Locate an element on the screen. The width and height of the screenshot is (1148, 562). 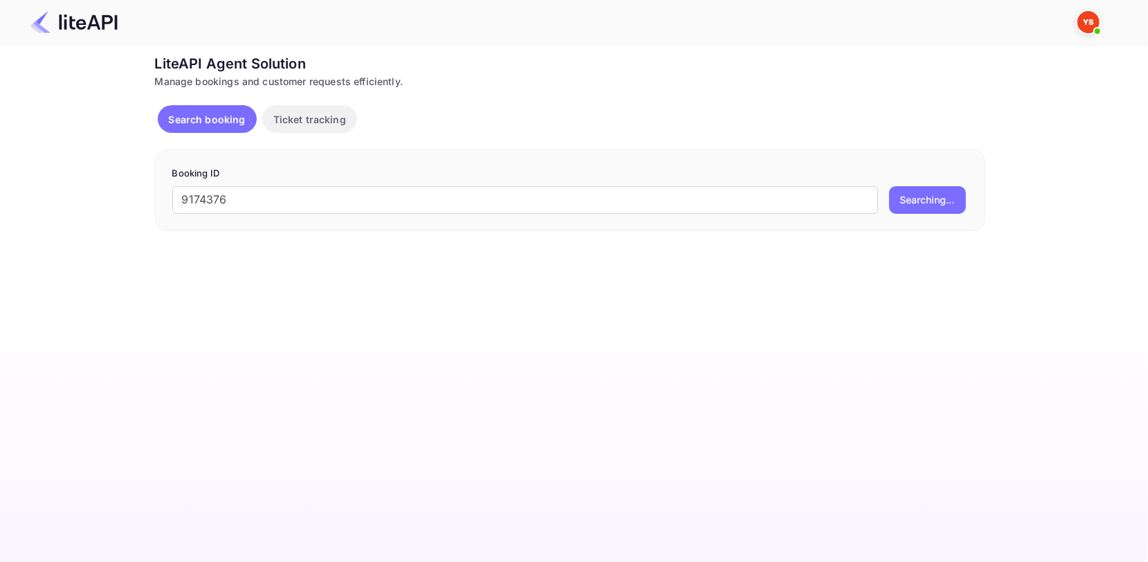
p: Booking ID is located at coordinates (570, 174).